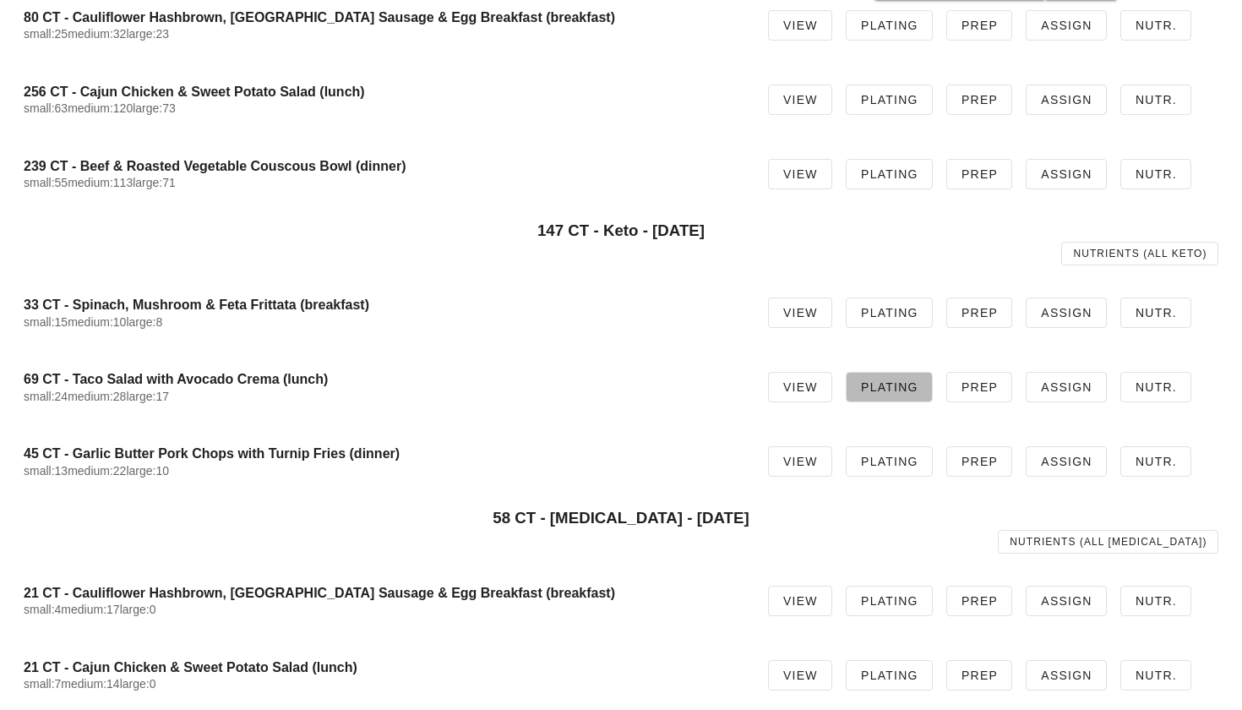  I want to click on span: medium:14, so click(90, 684).